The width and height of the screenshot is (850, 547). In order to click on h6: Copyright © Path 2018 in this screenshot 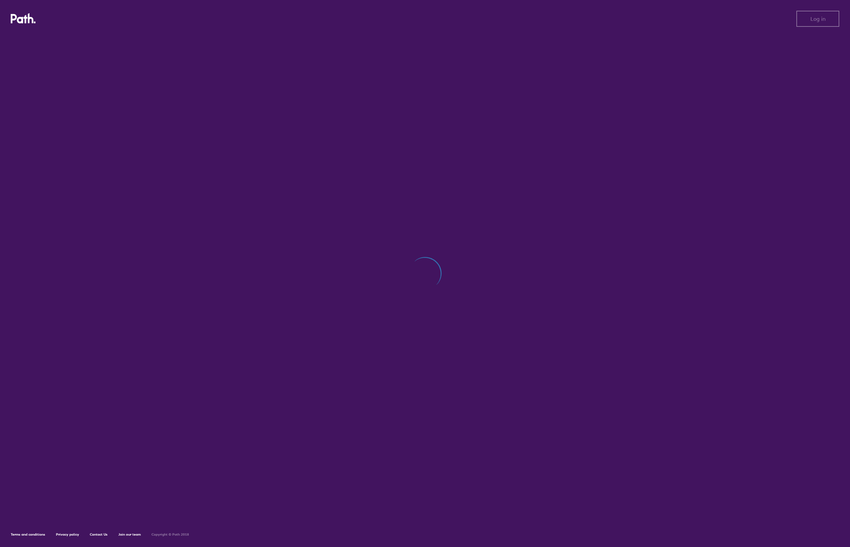, I will do `click(170, 535)`.